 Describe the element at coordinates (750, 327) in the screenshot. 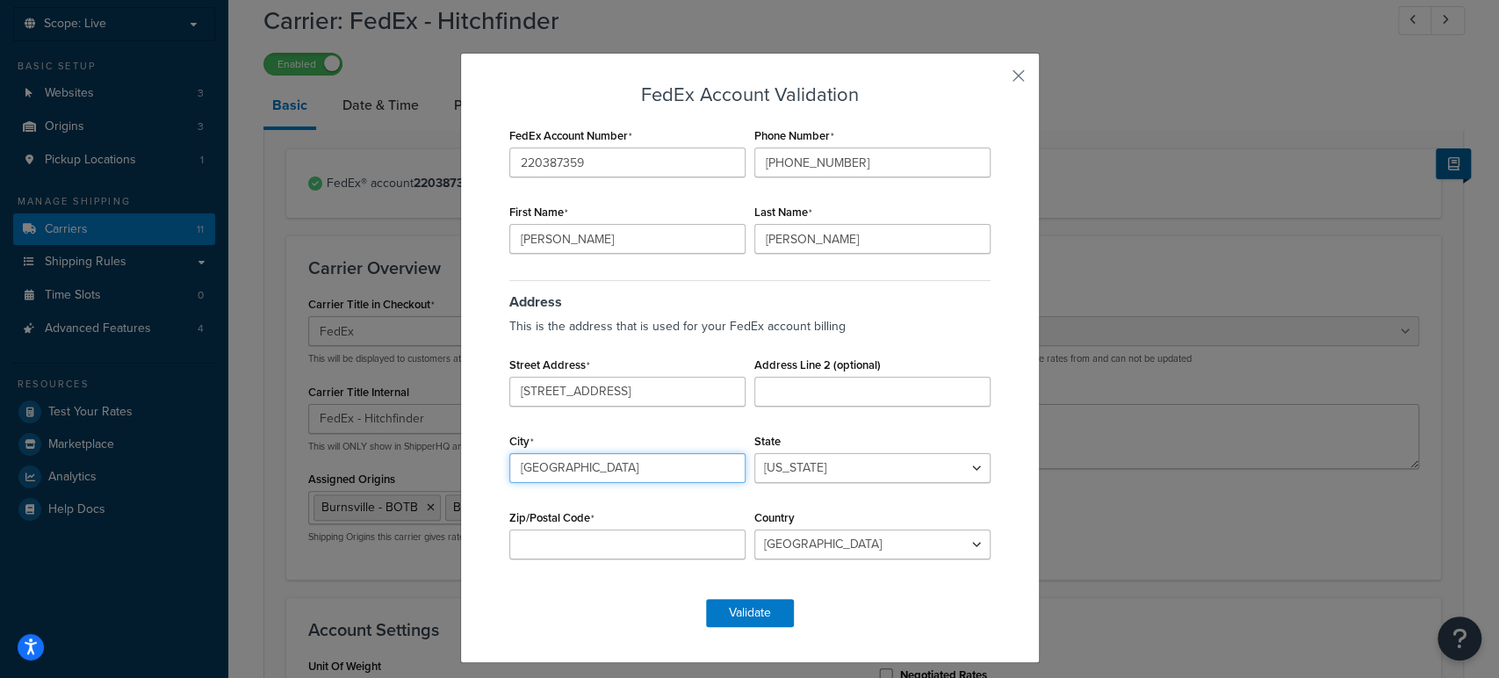

I see `p: This is the address that is used for your FedEx account billing` at that location.